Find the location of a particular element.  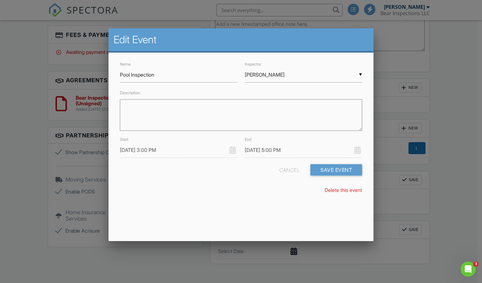

h2: Edit Event is located at coordinates (241, 40).